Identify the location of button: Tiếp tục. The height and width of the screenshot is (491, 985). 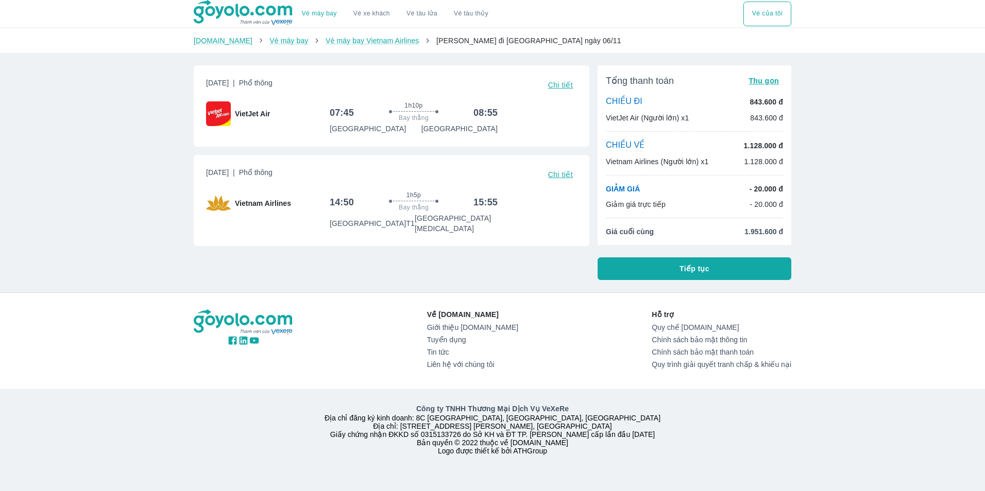
(694, 269).